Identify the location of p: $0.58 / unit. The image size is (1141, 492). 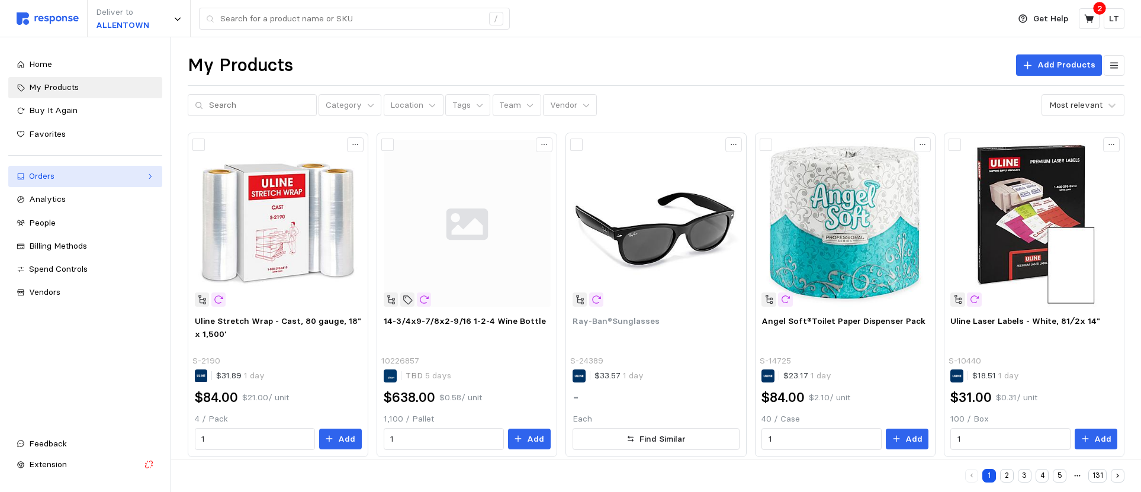
(461, 398).